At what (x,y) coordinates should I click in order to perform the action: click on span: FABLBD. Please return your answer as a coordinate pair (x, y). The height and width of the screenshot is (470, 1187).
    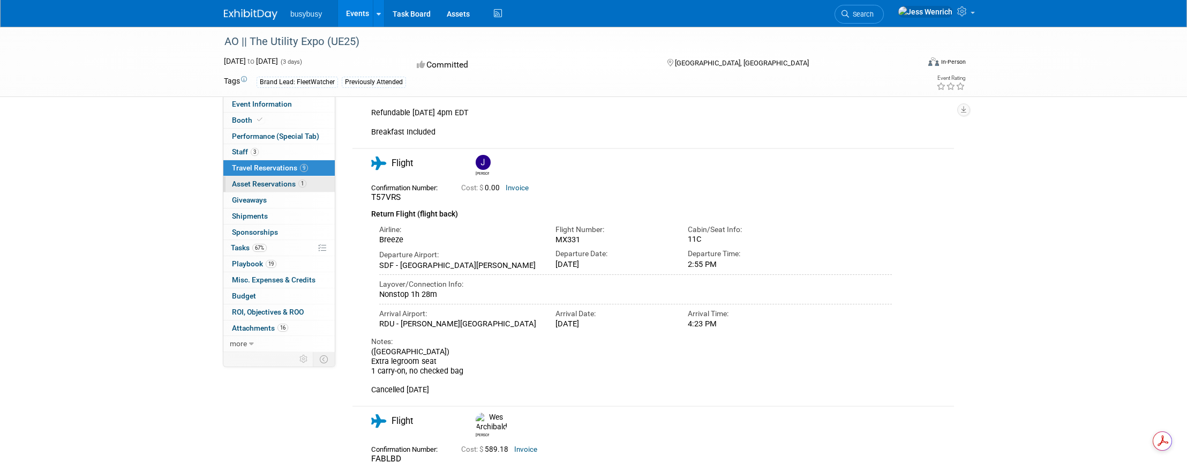
    Looking at the image, I should click on (386, 458).